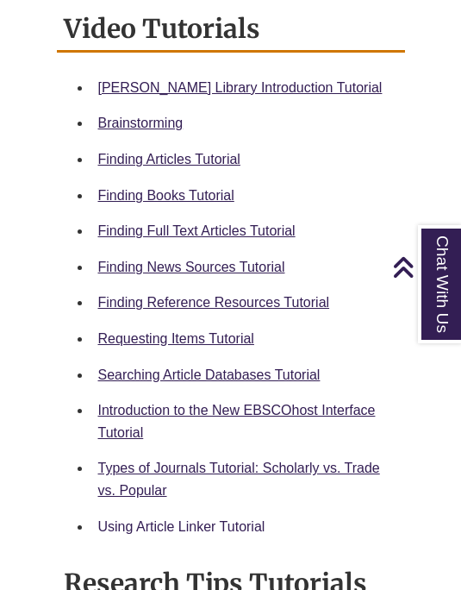 The width and height of the screenshot is (461, 590). I want to click on a: Finding Articles Tutorial, so click(169, 159).